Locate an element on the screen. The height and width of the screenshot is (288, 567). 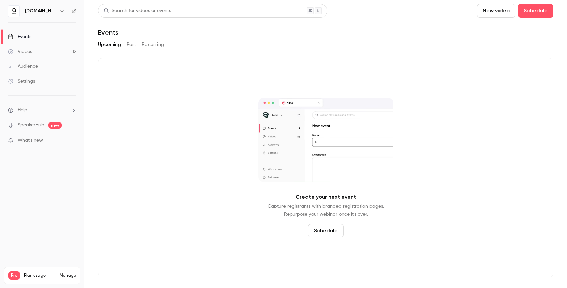
button: Recurring is located at coordinates (153, 45).